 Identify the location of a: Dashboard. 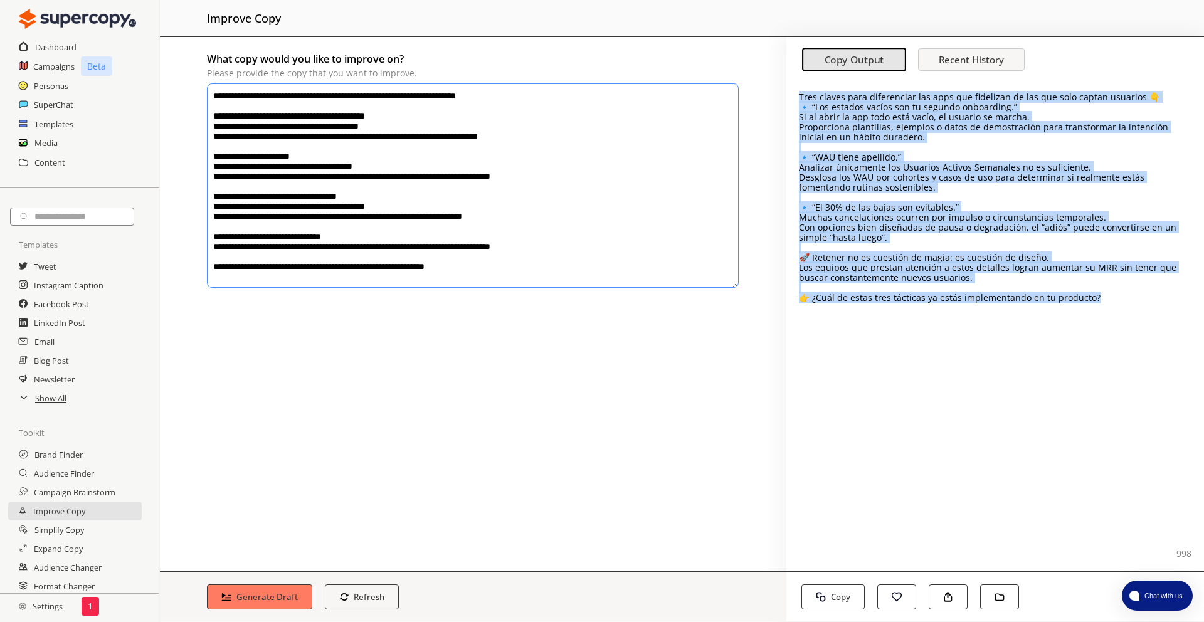
(56, 47).